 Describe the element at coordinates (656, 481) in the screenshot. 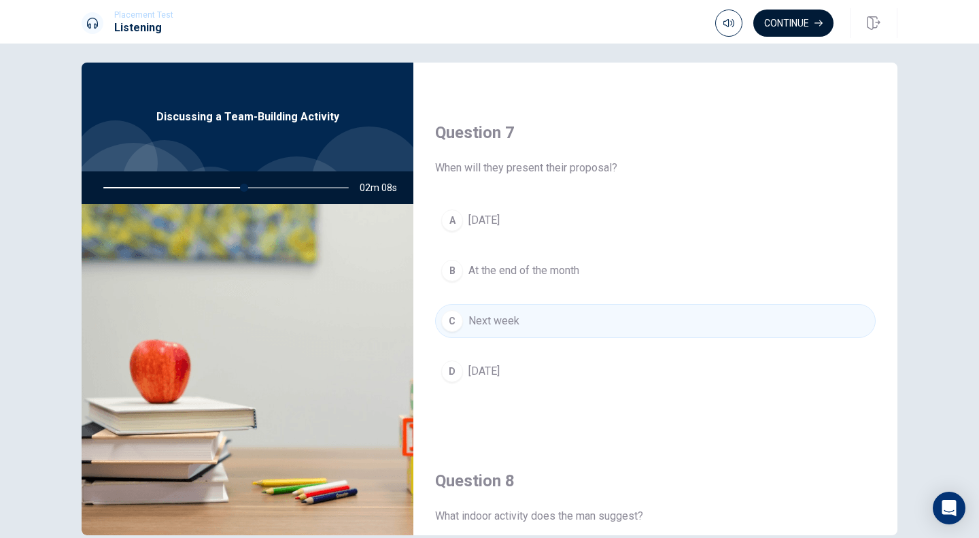

I see `h4: Question 8` at that location.